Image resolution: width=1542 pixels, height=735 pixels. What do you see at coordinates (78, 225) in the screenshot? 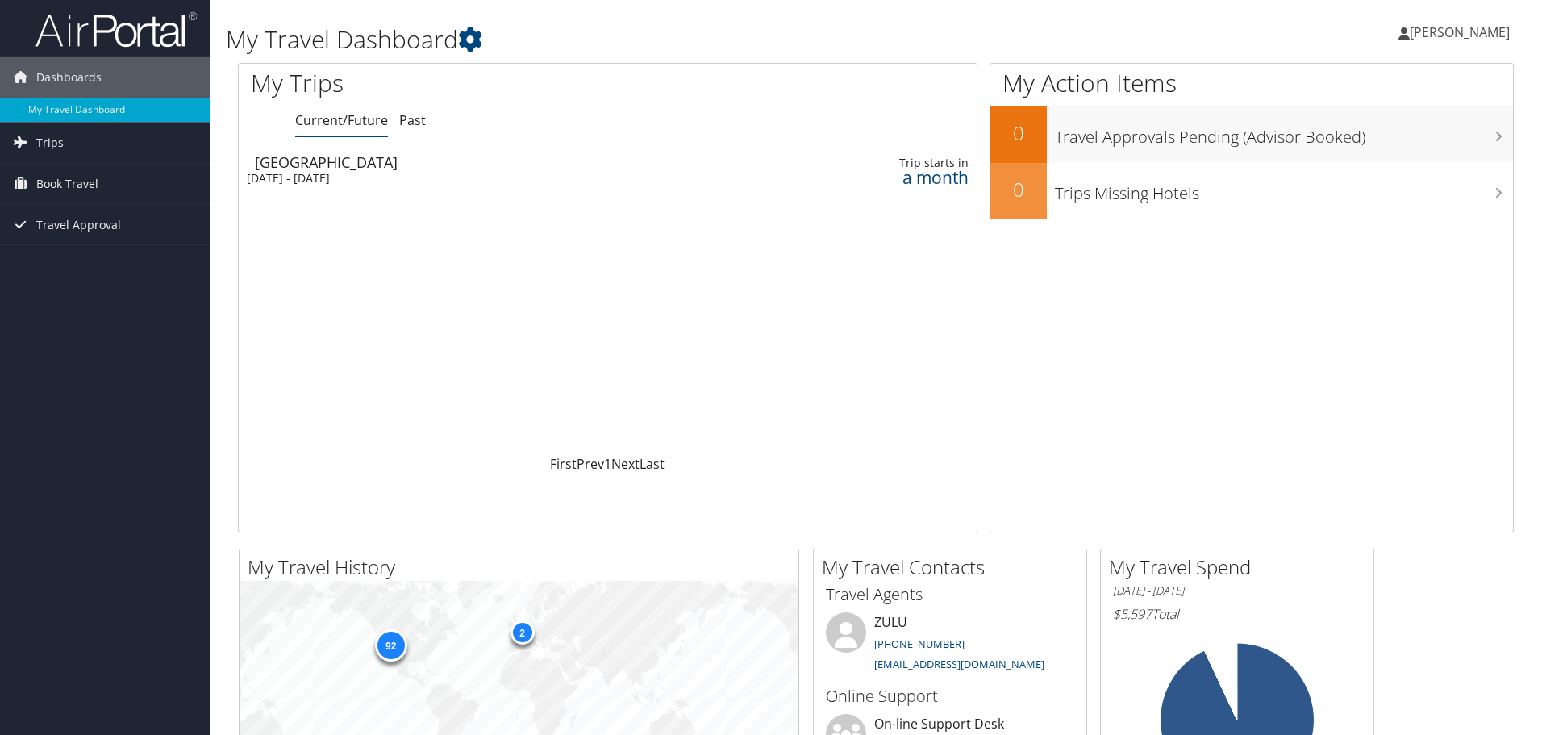
I see `span: Travel Approval` at bounding box center [78, 225].